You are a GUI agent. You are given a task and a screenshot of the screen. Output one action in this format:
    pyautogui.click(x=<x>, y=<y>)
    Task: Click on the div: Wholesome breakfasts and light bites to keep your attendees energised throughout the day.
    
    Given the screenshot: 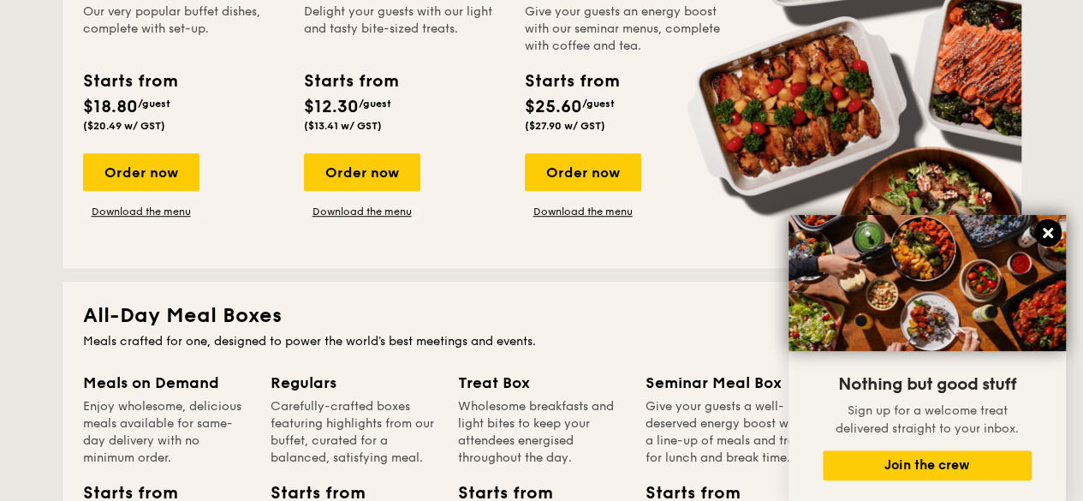 What is the action you would take?
    pyautogui.click(x=541, y=433)
    